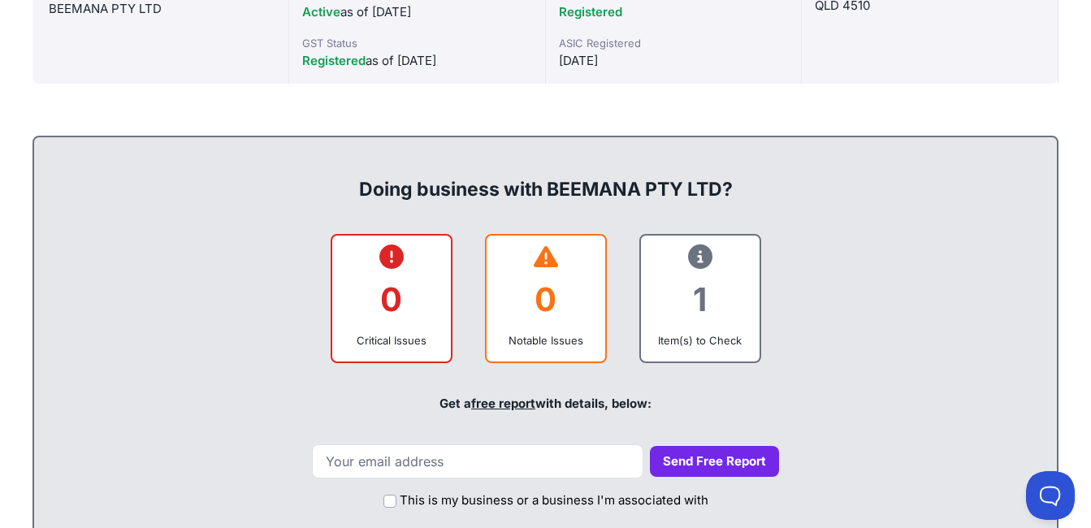 This screenshot has height=528, width=1091. What do you see at coordinates (478, 462) in the screenshot?
I see `input: Your email address` at bounding box center [478, 462].